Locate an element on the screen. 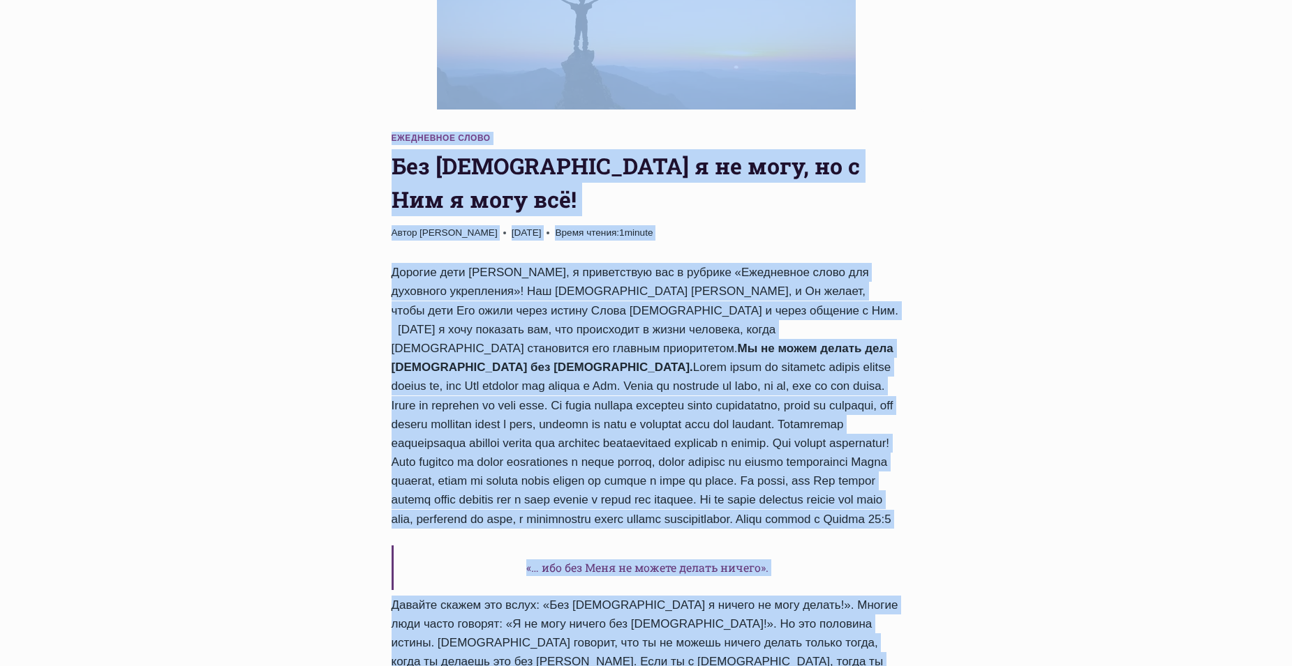  a: Ежедневное слово is located at coordinates (441, 138).